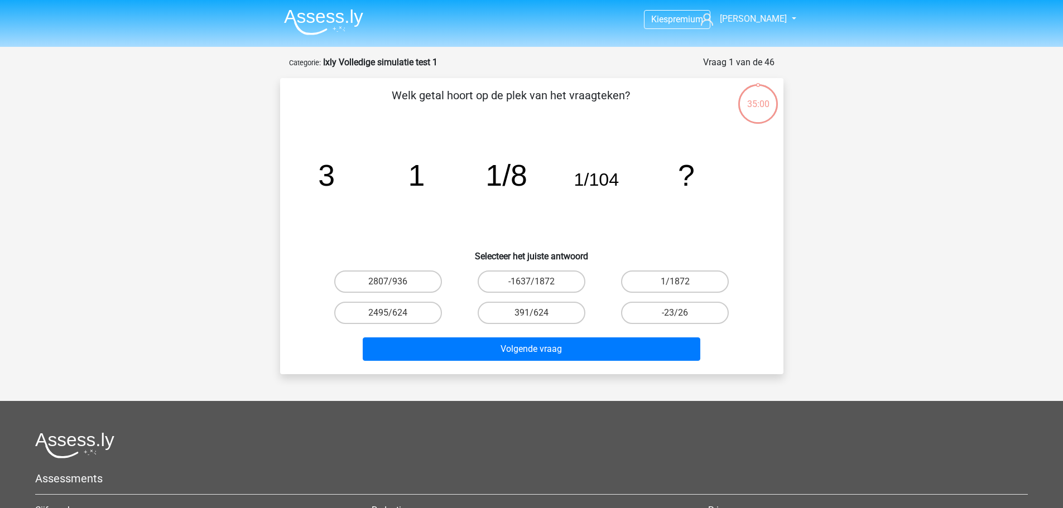 The width and height of the screenshot is (1063, 508). What do you see at coordinates (324, 22) in the screenshot?
I see `img: Assessly` at bounding box center [324, 22].